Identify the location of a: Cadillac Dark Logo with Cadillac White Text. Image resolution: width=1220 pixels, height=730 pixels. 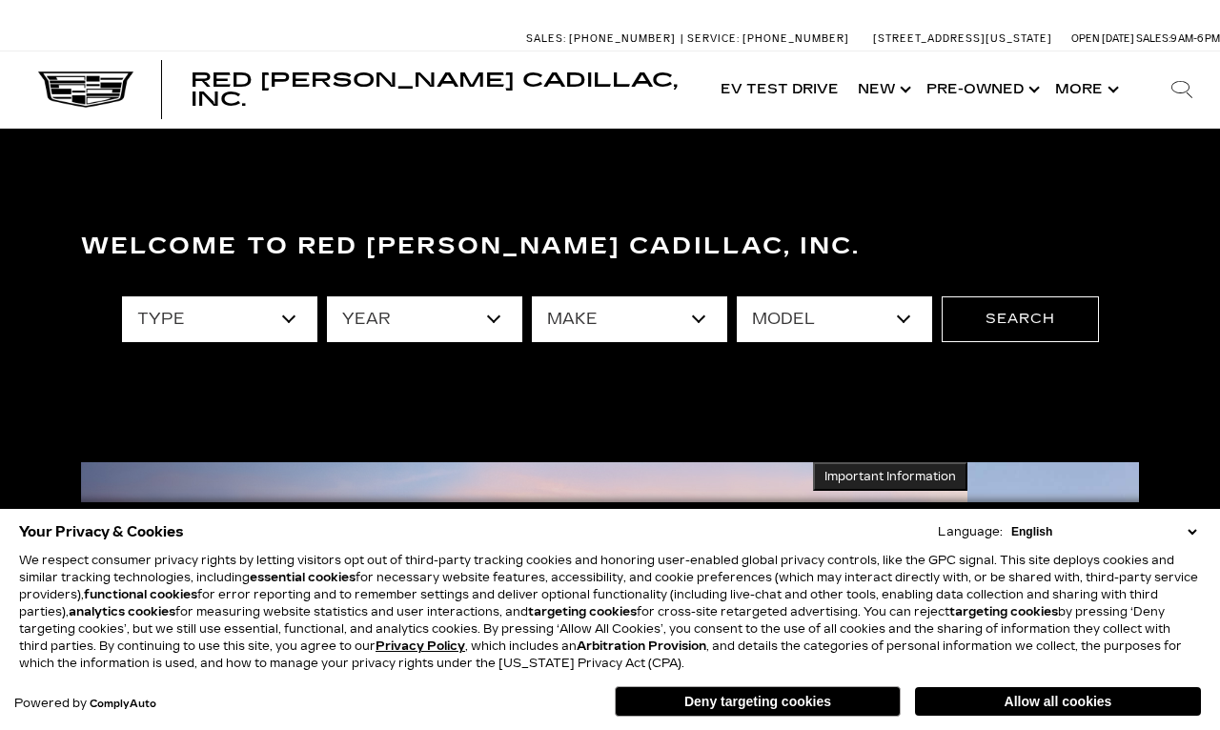
(86, 90).